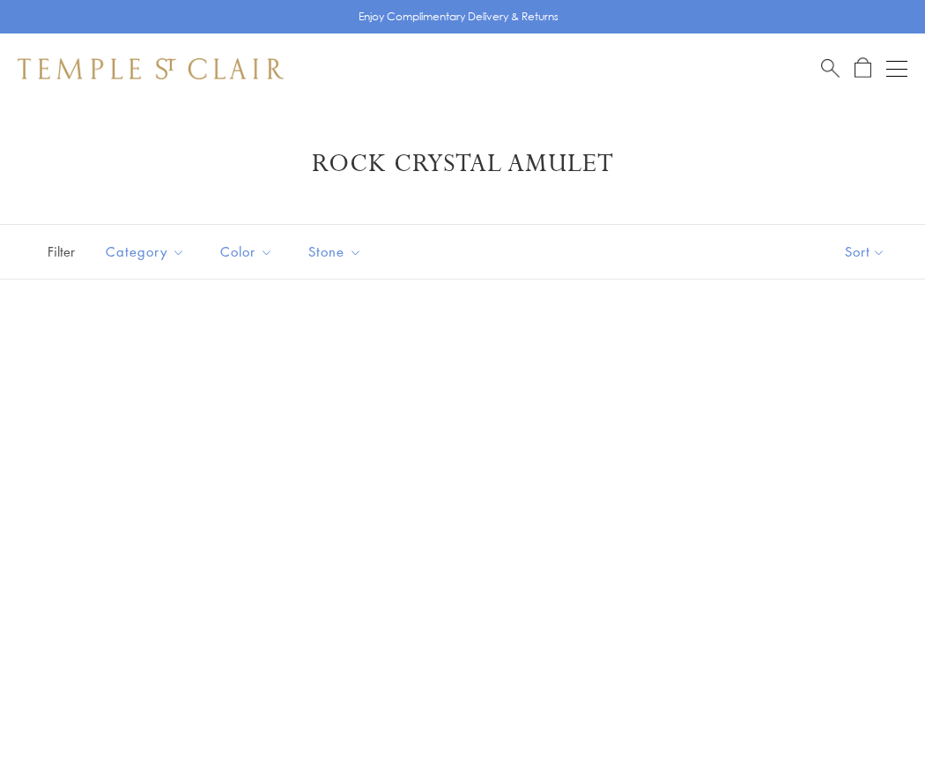 The image size is (925, 783). I want to click on button: Show sort by, so click(865, 251).